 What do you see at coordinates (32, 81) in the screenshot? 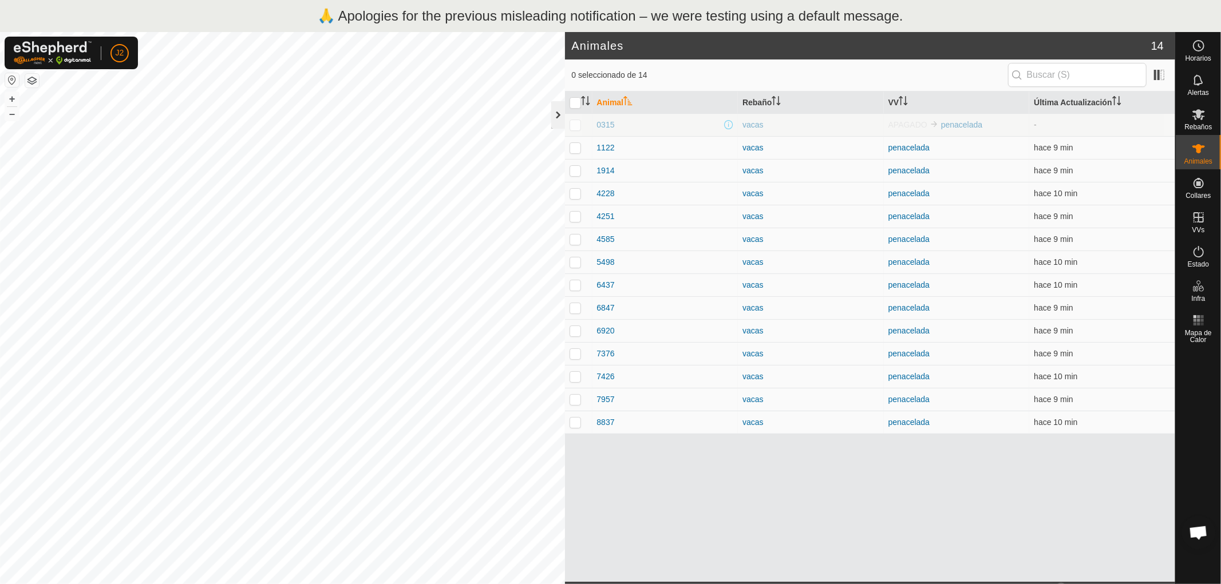
I see `button: Capas del Mapa` at bounding box center [32, 81].